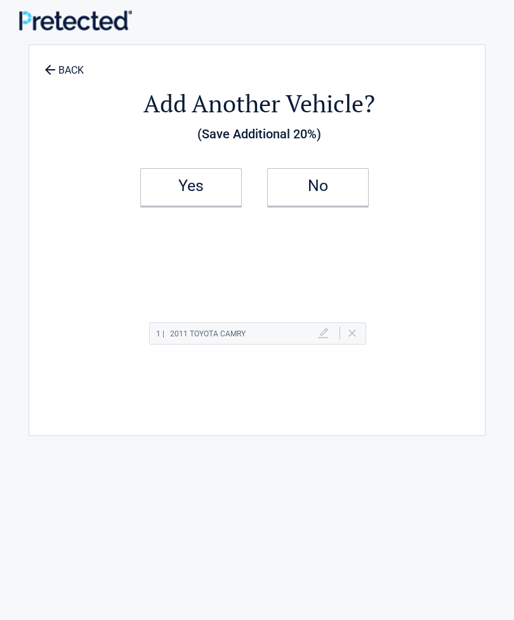 This screenshot has width=514, height=620. I want to click on h2: 2011 TOYOTA CAMRY, so click(201, 334).